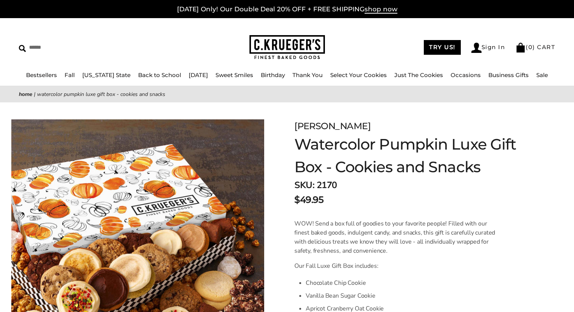 This screenshot has height=312, width=574. I want to click on p: WOW! Send a box full of goodies to your favorite people! Filled with our finest baked goods, indu..., so click(397, 237).